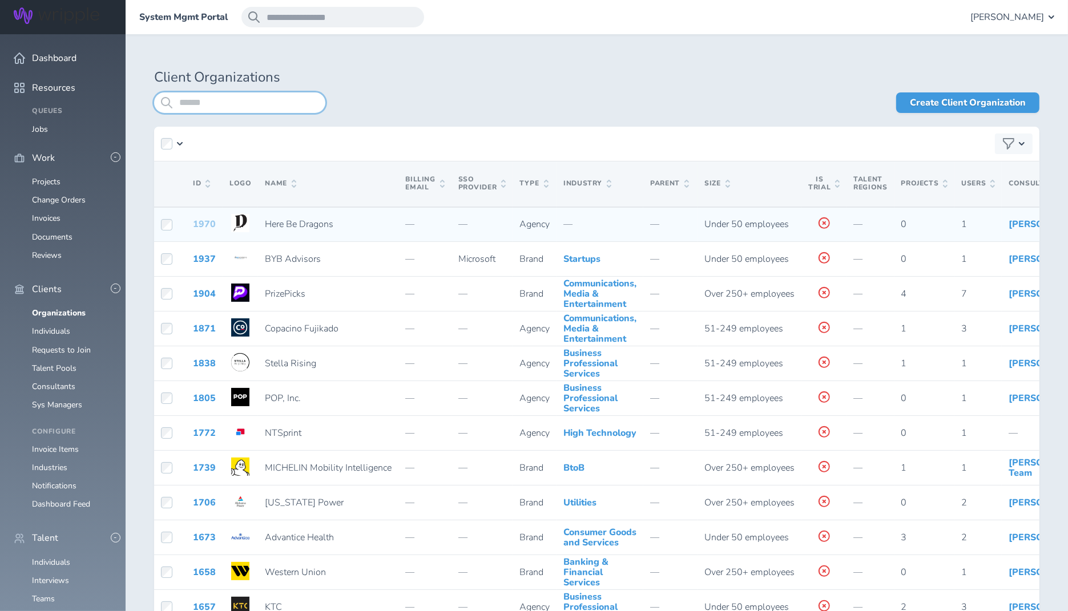 The height and width of the screenshot is (611, 1068). I want to click on span: PrizePicks, so click(285, 294).